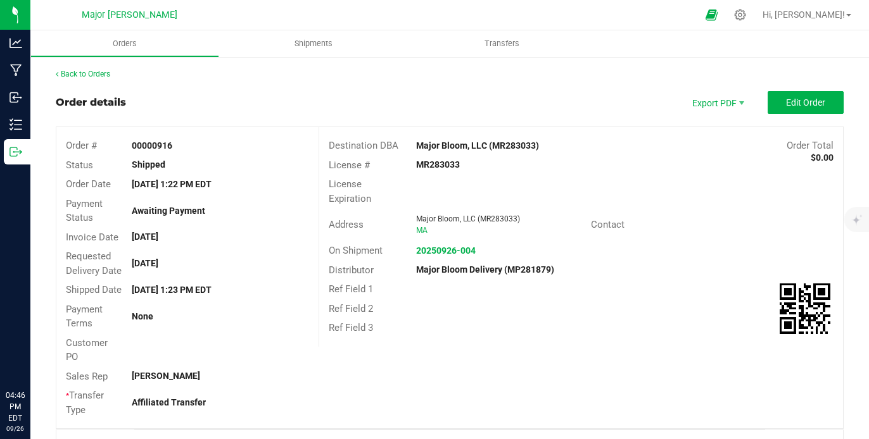 Image resolution: width=869 pixels, height=439 pixels. I want to click on span: Customer PO, so click(87, 350).